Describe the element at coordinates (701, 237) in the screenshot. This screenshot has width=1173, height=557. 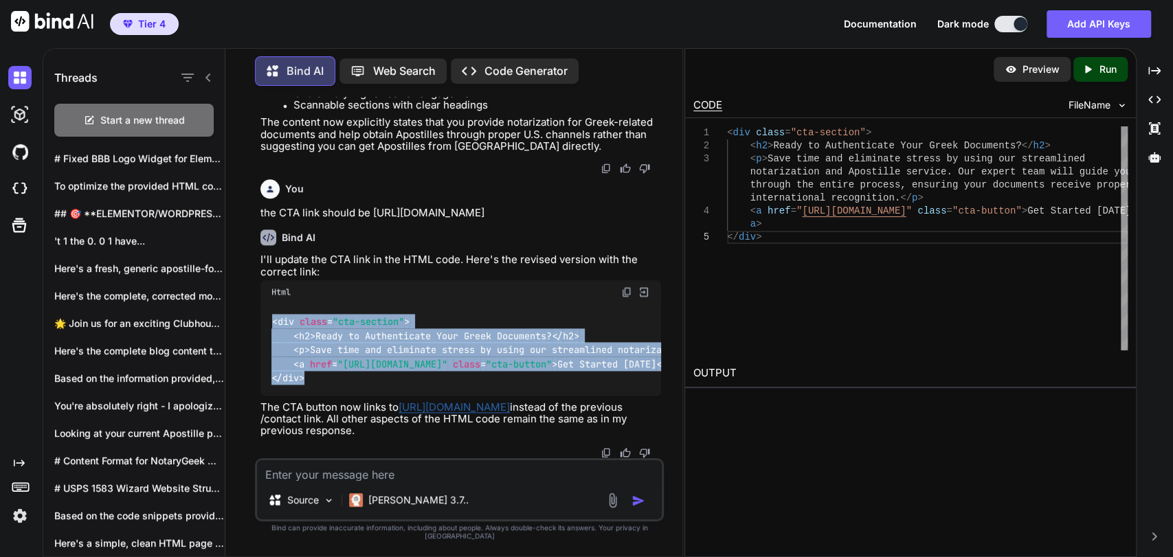
I see `div: 5` at that location.